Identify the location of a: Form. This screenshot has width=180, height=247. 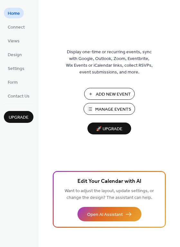
(13, 82).